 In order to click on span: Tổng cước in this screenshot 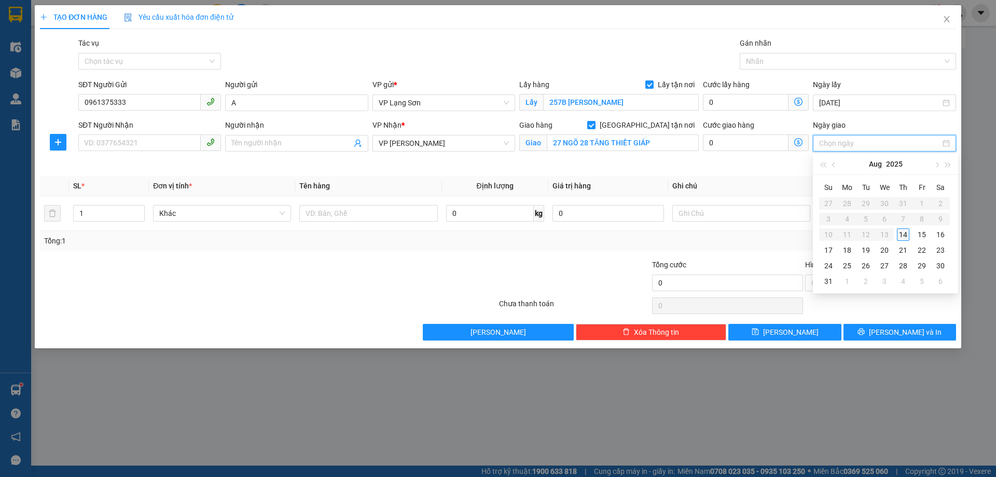, I will do `click(669, 265)`.